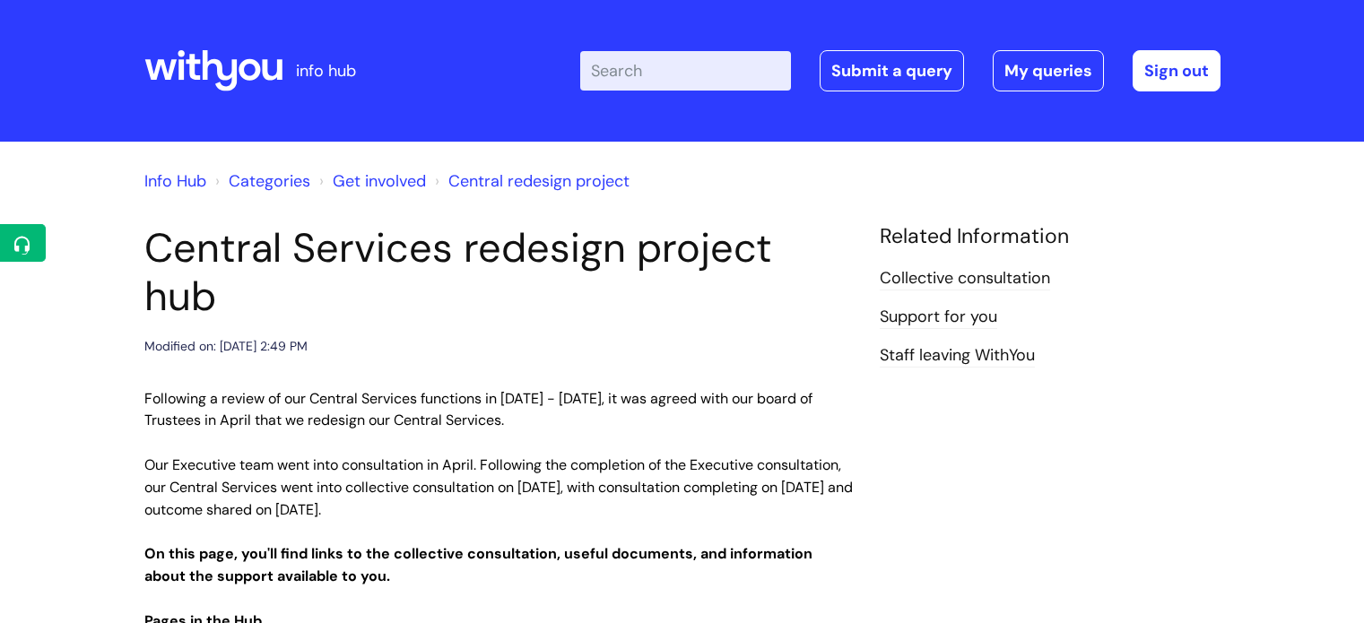 This screenshot has width=1364, height=623. Describe the element at coordinates (260, 181) in the screenshot. I see `li: Solution home` at that location.